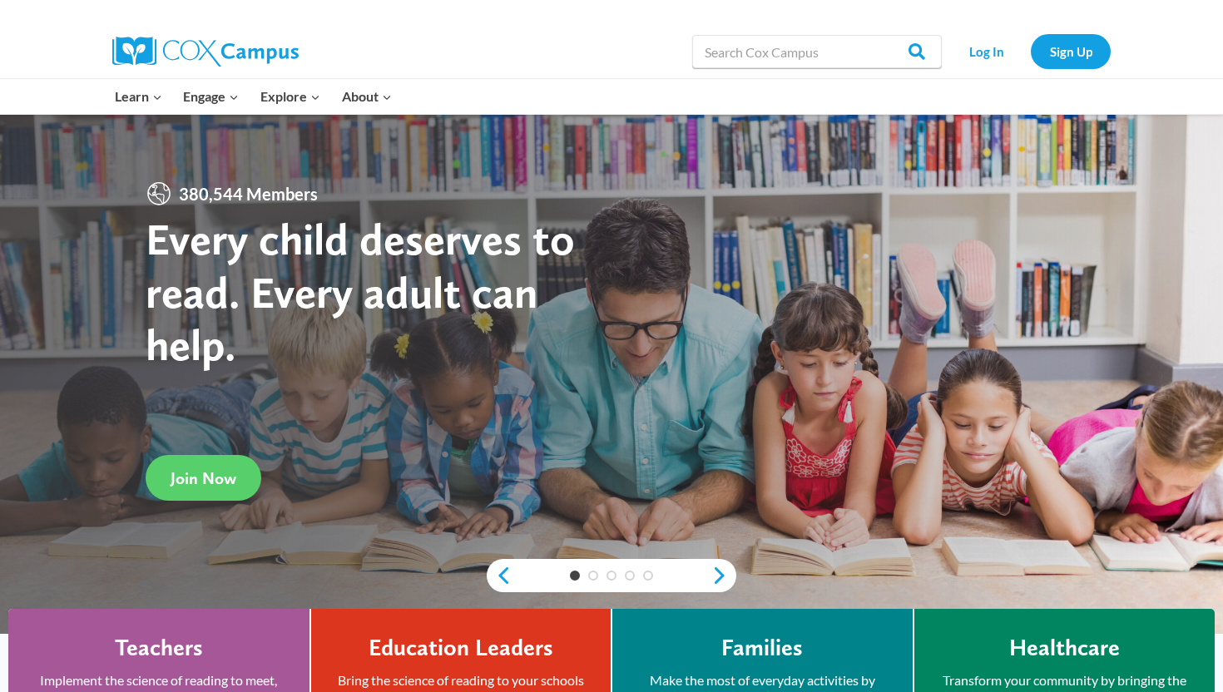 This screenshot has width=1223, height=692. What do you see at coordinates (611, 576) in the screenshot?
I see `div: content slider buttons` at bounding box center [611, 576].